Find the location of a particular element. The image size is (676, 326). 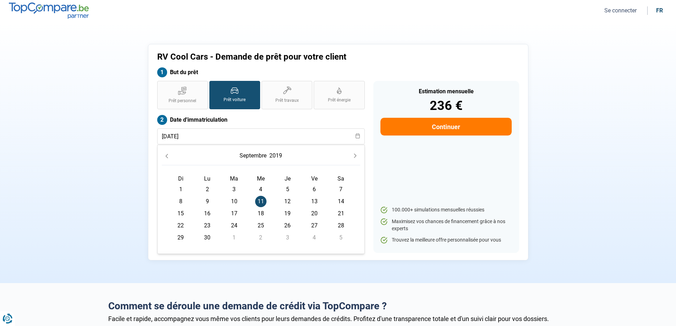

td: 29 is located at coordinates (181, 238).